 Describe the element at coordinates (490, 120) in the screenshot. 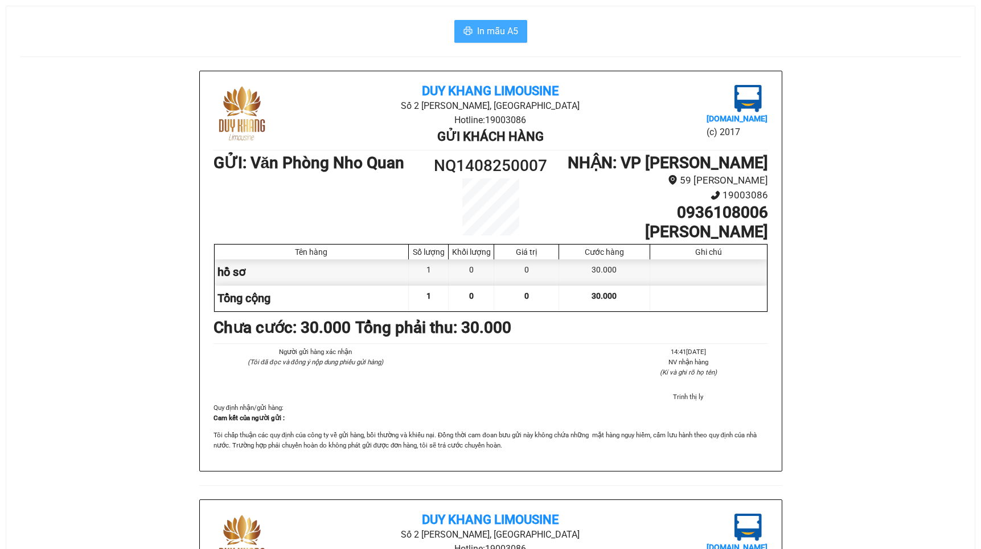

I see `li: Hotline: 19003086` at that location.